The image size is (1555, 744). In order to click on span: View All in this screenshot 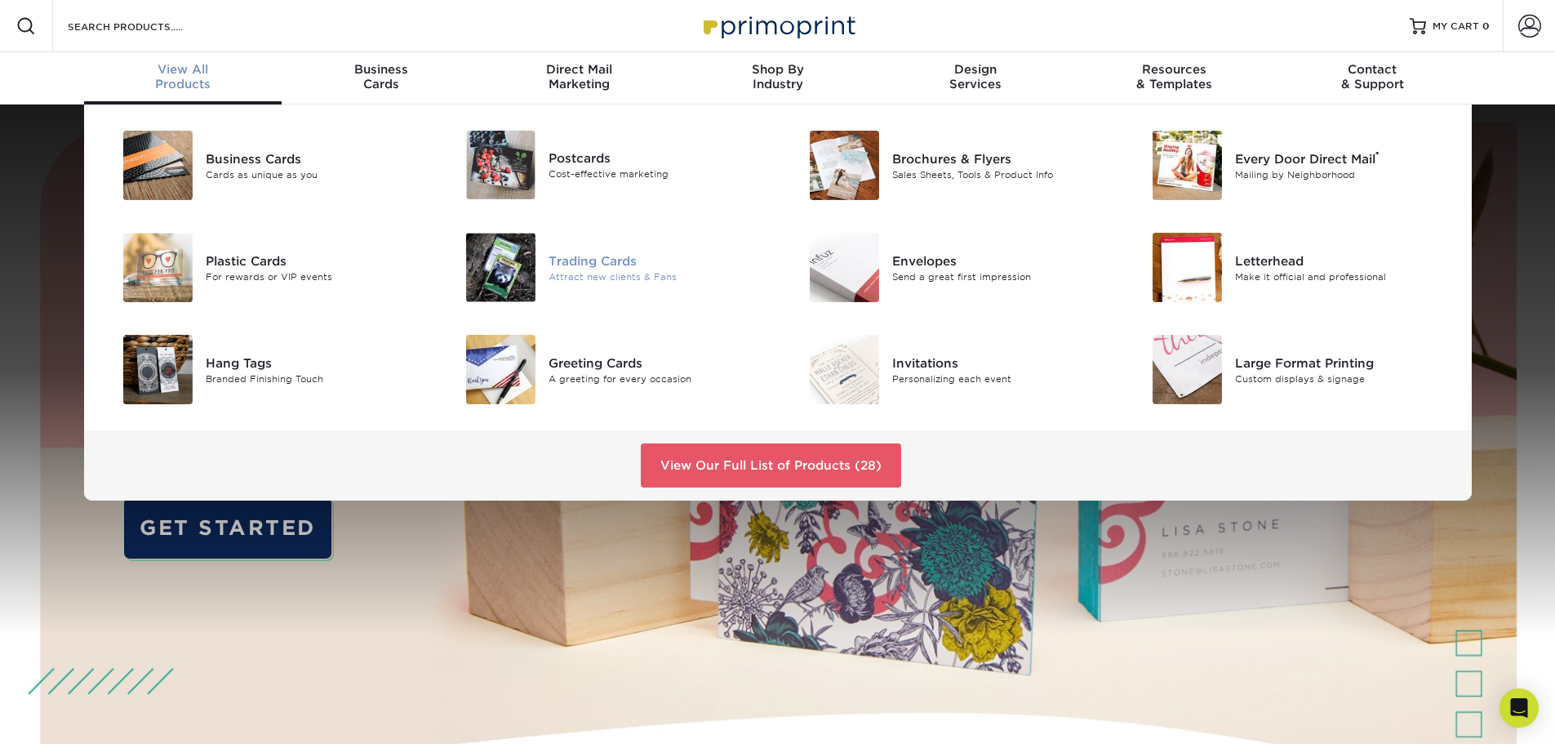, I will do `click(183, 69)`.